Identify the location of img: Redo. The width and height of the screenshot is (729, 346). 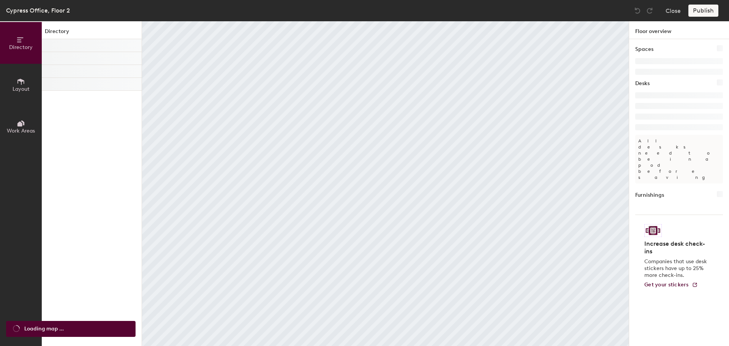
(650, 11).